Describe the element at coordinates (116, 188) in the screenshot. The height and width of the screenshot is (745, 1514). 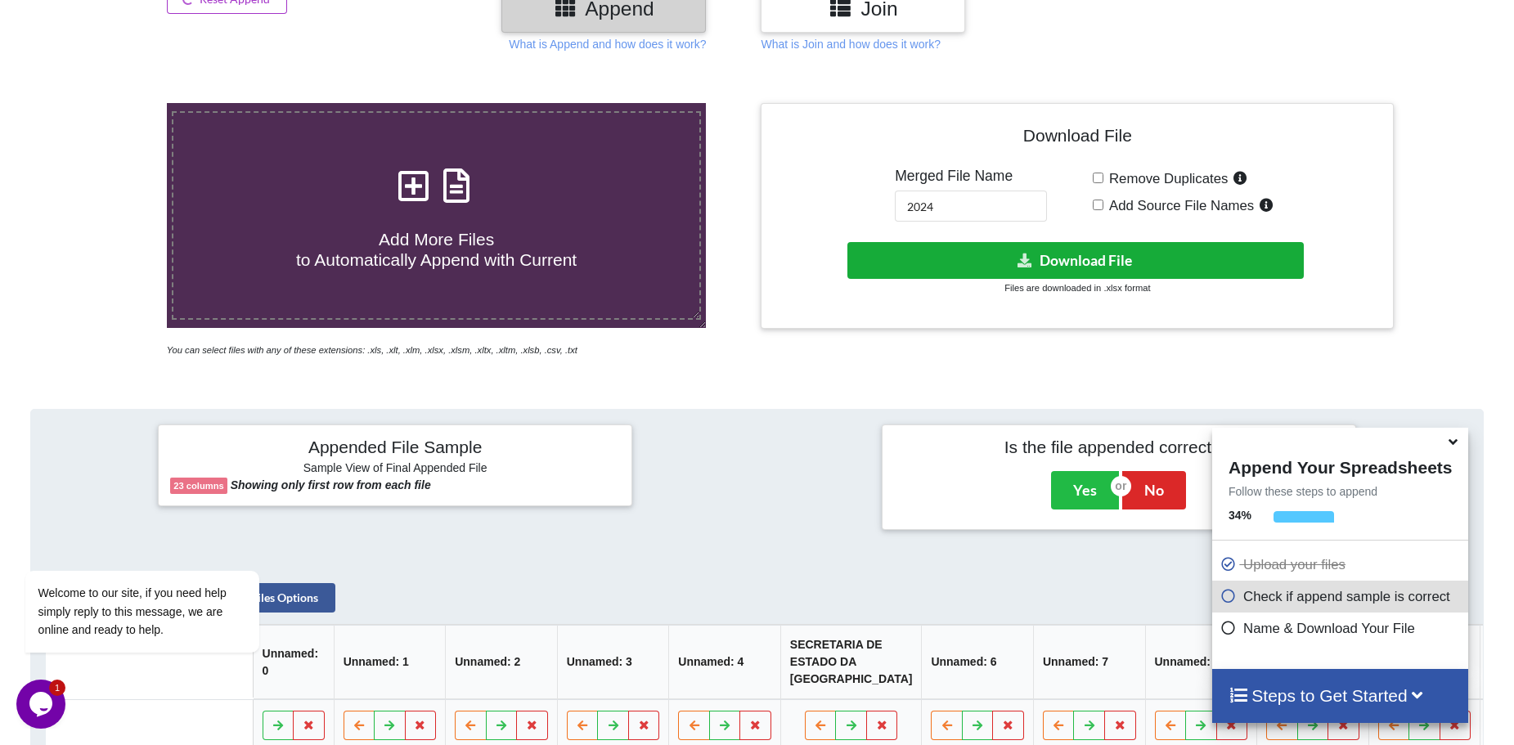
I see `span: Welcome to our site, if you need help simply reply to this message, we are online and ready to help.` at that location.